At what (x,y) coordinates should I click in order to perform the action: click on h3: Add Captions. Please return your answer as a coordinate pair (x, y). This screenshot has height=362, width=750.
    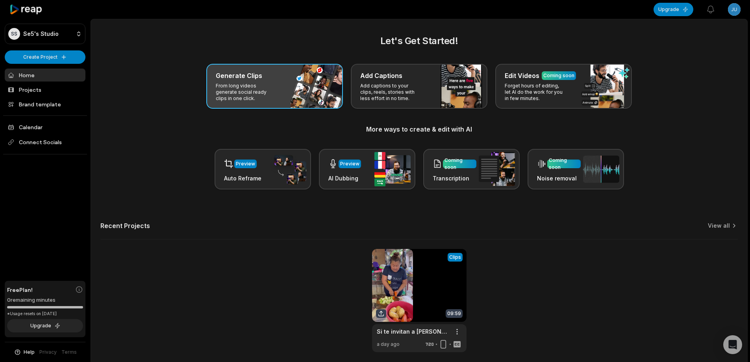
    Looking at the image, I should click on (381, 76).